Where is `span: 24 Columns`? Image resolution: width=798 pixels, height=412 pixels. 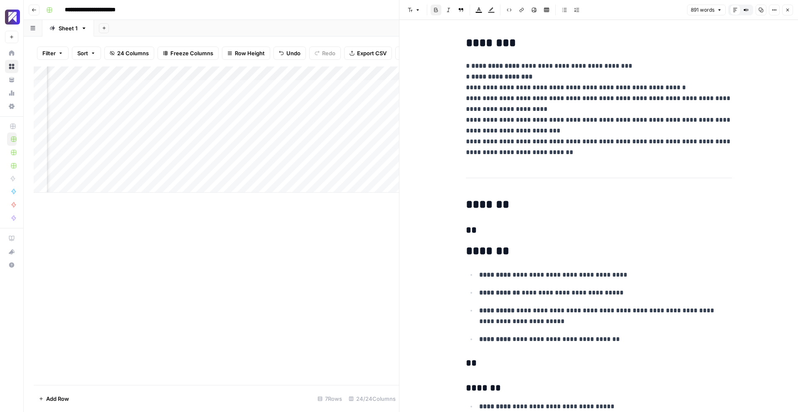
span: 24 Columns is located at coordinates (133, 53).